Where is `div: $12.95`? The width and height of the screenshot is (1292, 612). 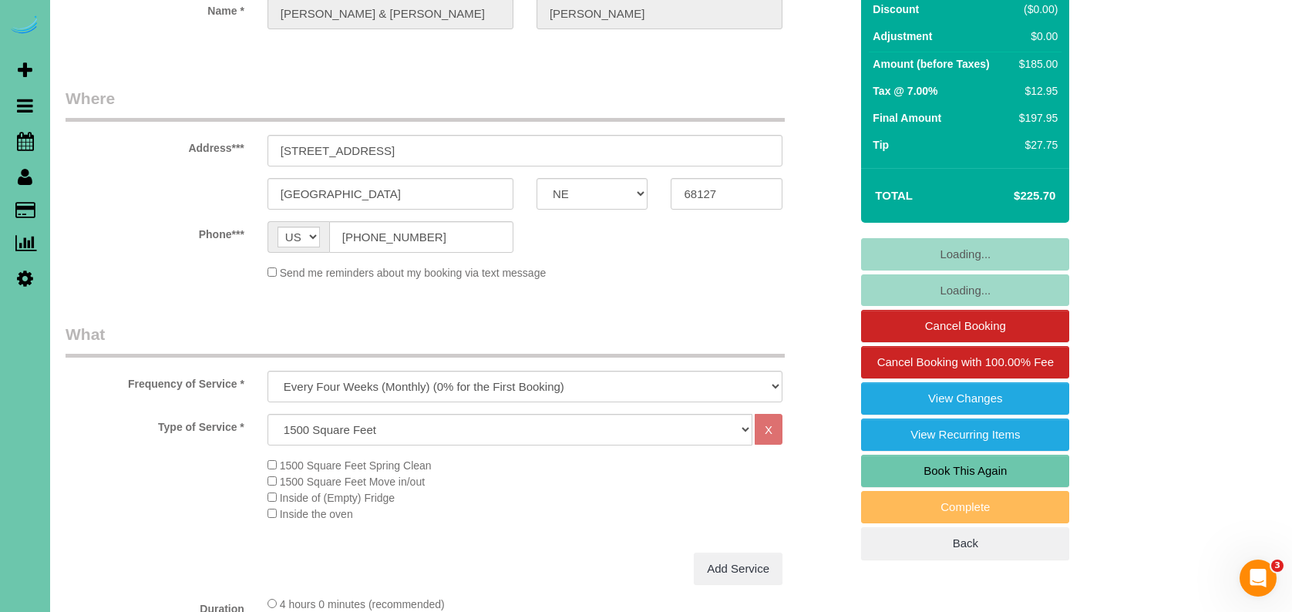 div: $12.95 is located at coordinates (1035, 91).